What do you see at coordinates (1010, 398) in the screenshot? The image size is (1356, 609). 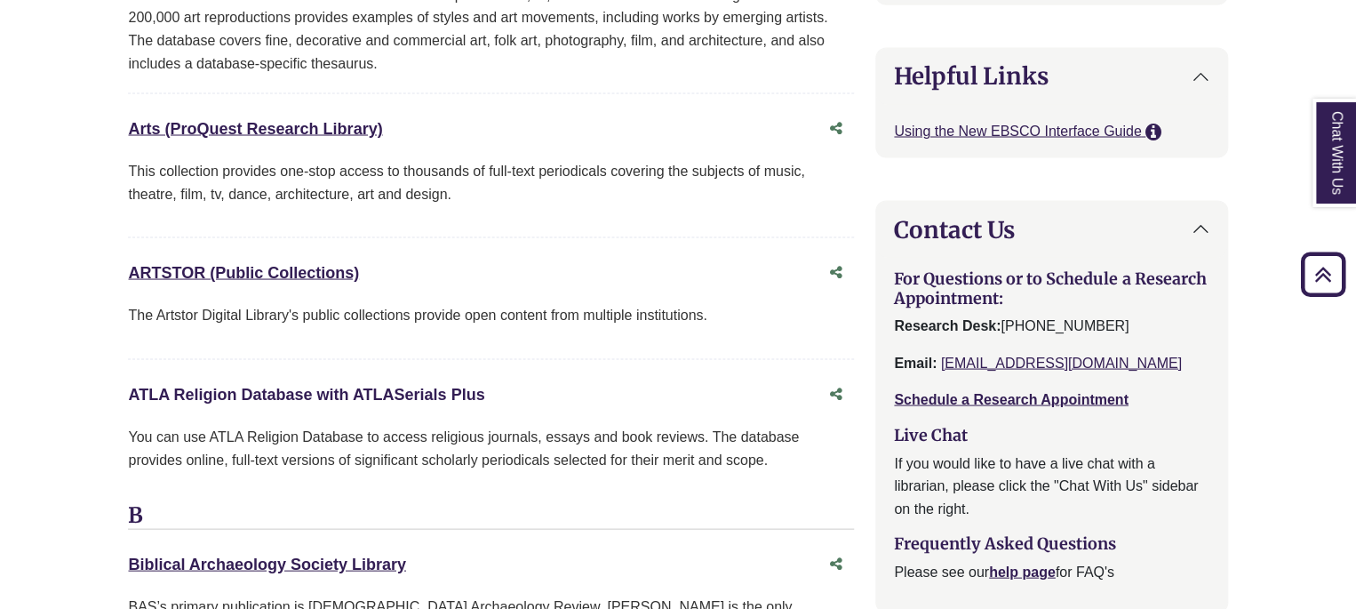 I see `a: Schedule a Research Appointment` at bounding box center [1010, 398].